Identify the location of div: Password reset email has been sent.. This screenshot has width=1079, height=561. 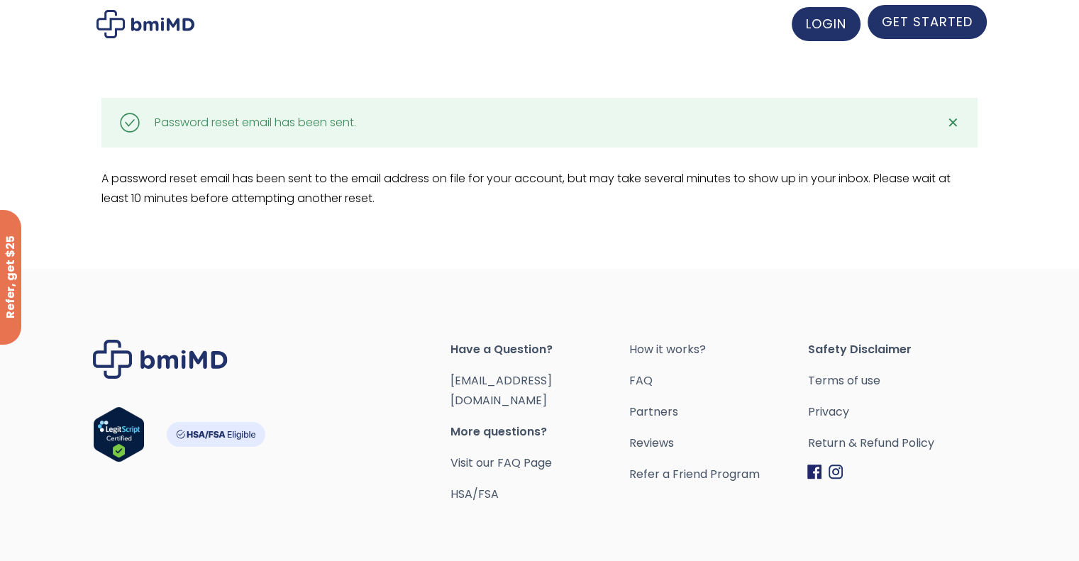
(255, 123).